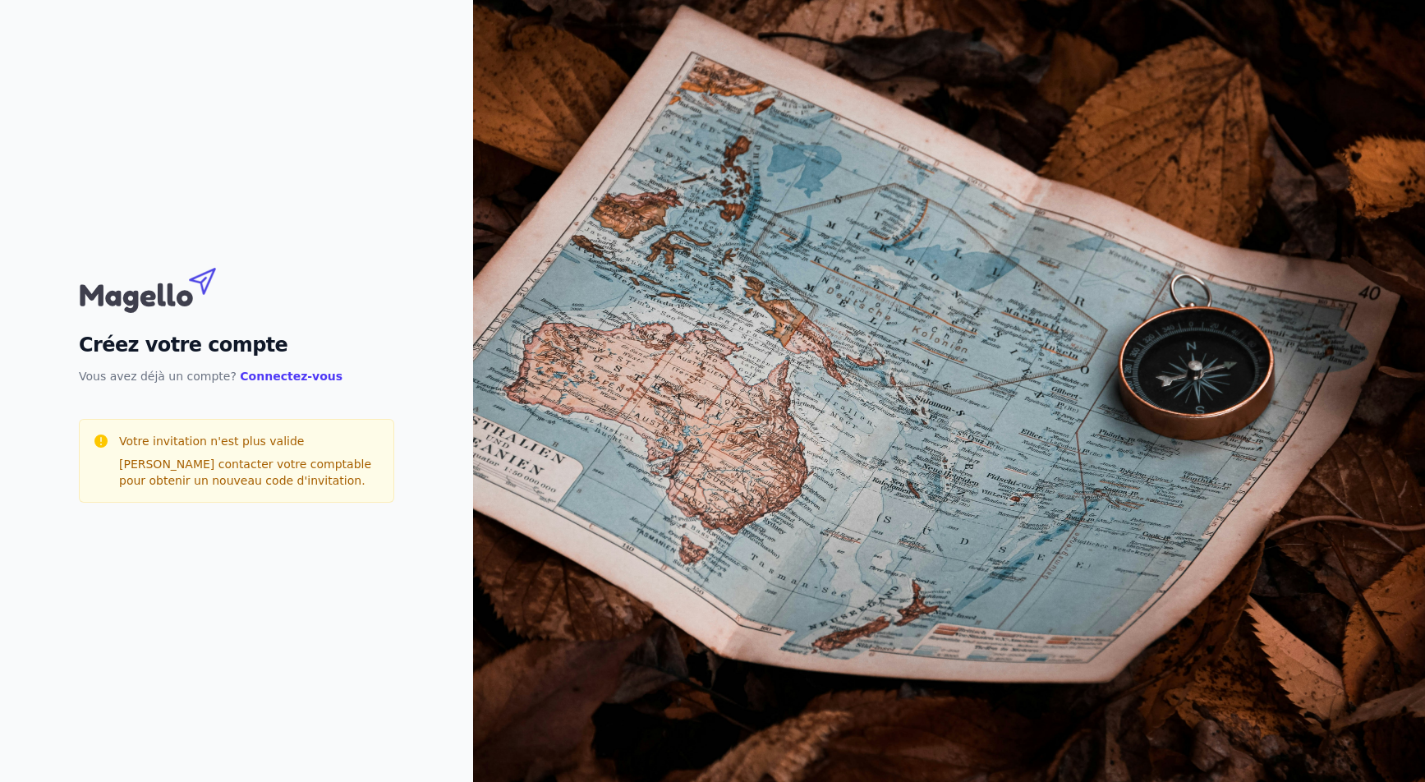  What do you see at coordinates (250, 441) in the screenshot?
I see `h3: Votre invitation n'est plus valide` at bounding box center [250, 441].